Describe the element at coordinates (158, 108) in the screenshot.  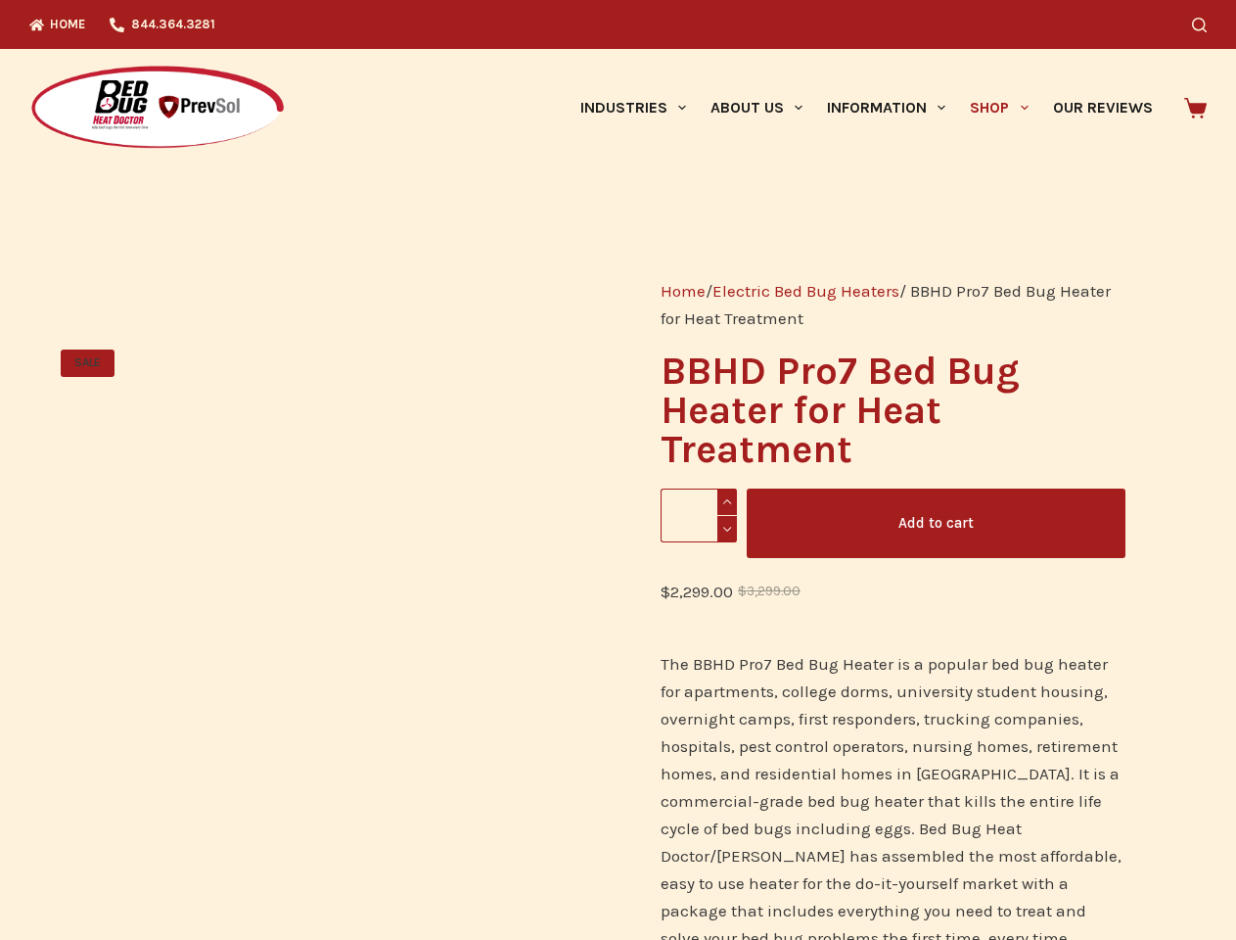
I see `a: Prevsol/Bed Bug Heat Doctor` at that location.